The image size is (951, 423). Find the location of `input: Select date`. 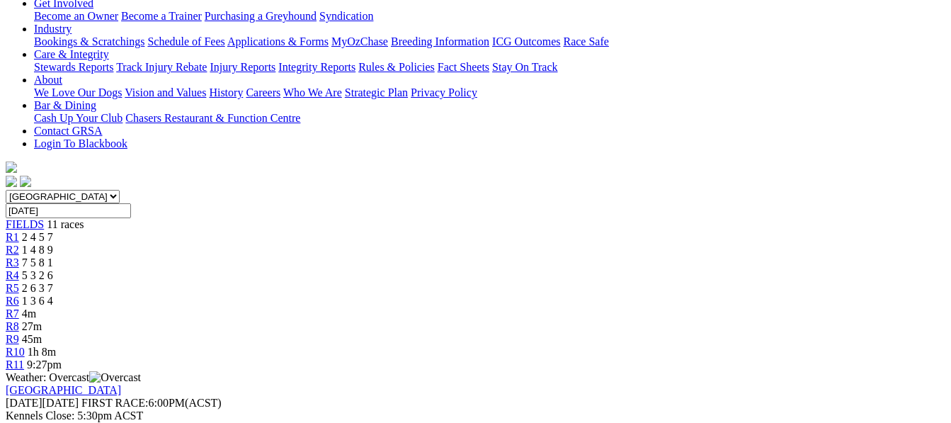

input: Select date is located at coordinates (68, 210).